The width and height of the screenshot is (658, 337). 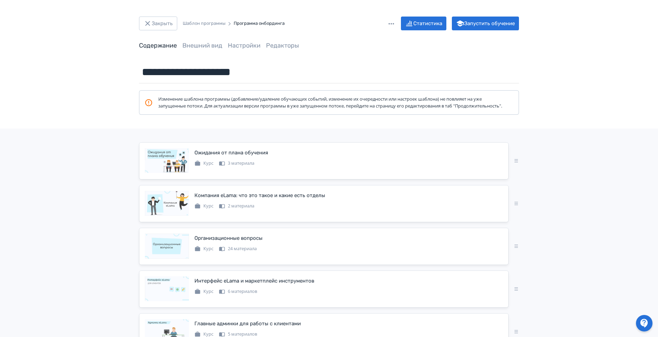 What do you see at coordinates (244, 45) in the screenshot?
I see `a: Настройки` at bounding box center [244, 45].